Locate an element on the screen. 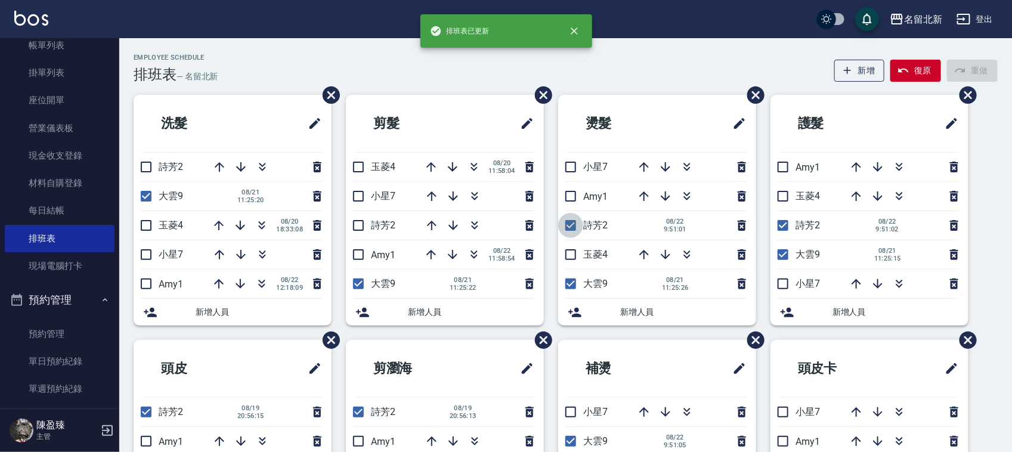  div: 名留北新 is located at coordinates (923, 19).